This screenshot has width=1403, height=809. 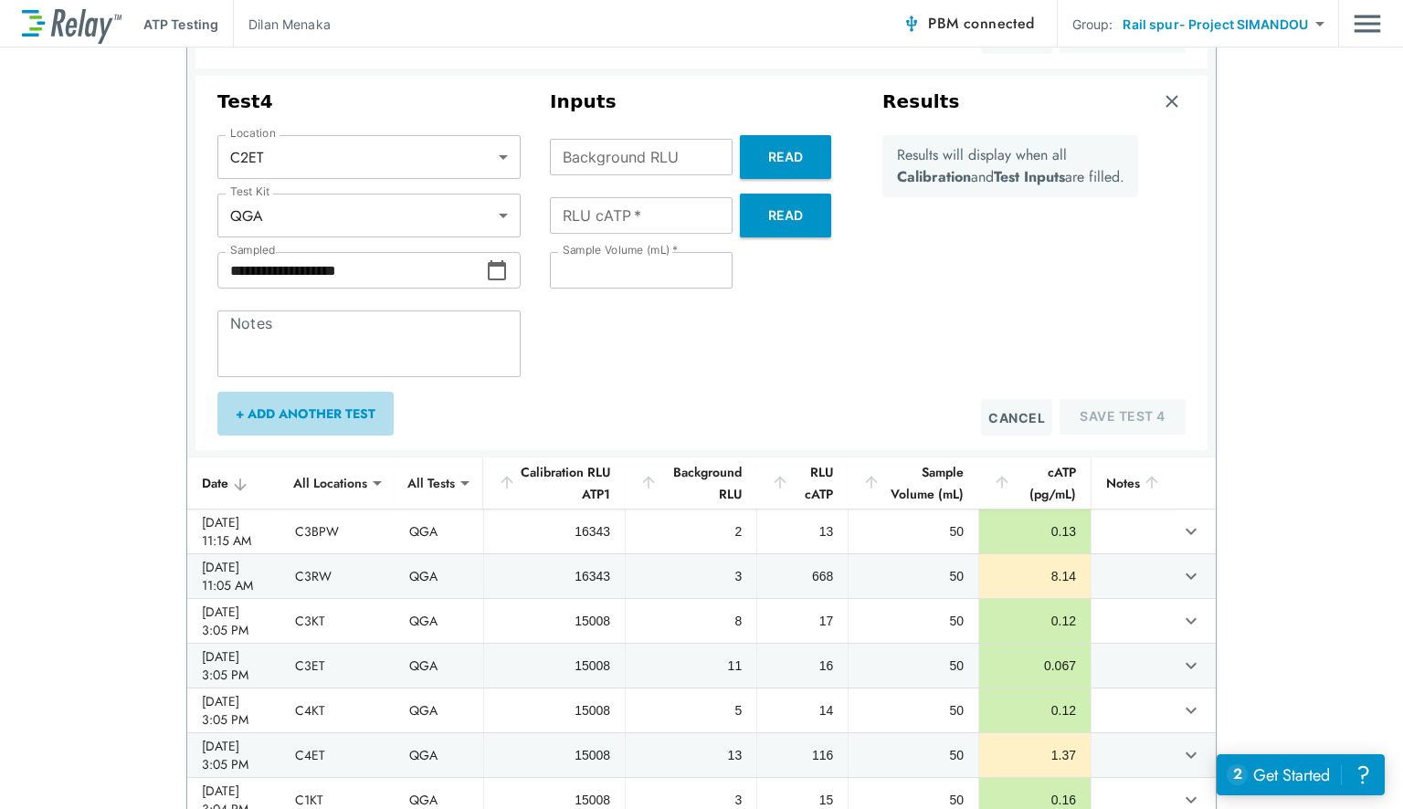 What do you see at coordinates (690, 666) in the screenshot?
I see `div: 11` at bounding box center [690, 666].